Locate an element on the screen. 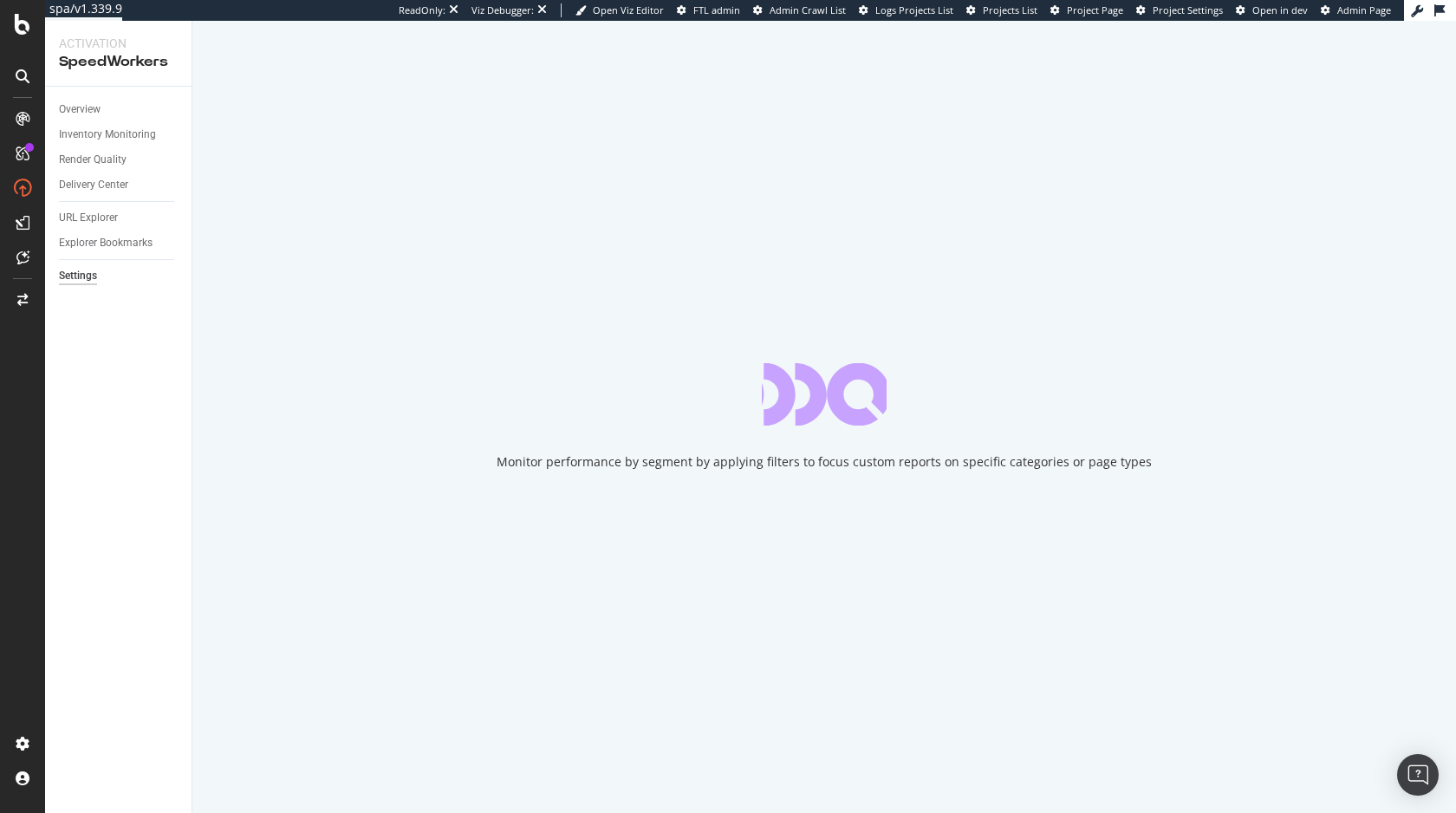 The height and width of the screenshot is (813, 1456). a: Admin Crawl List is located at coordinates (799, 11).